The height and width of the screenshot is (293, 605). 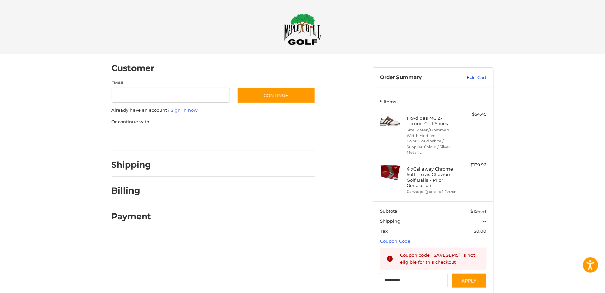 I want to click on h3: 5 Items, so click(x=433, y=101).